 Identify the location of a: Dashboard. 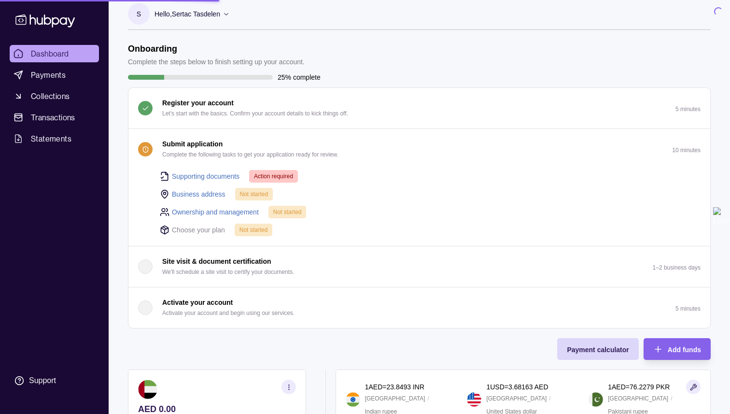
(54, 54).